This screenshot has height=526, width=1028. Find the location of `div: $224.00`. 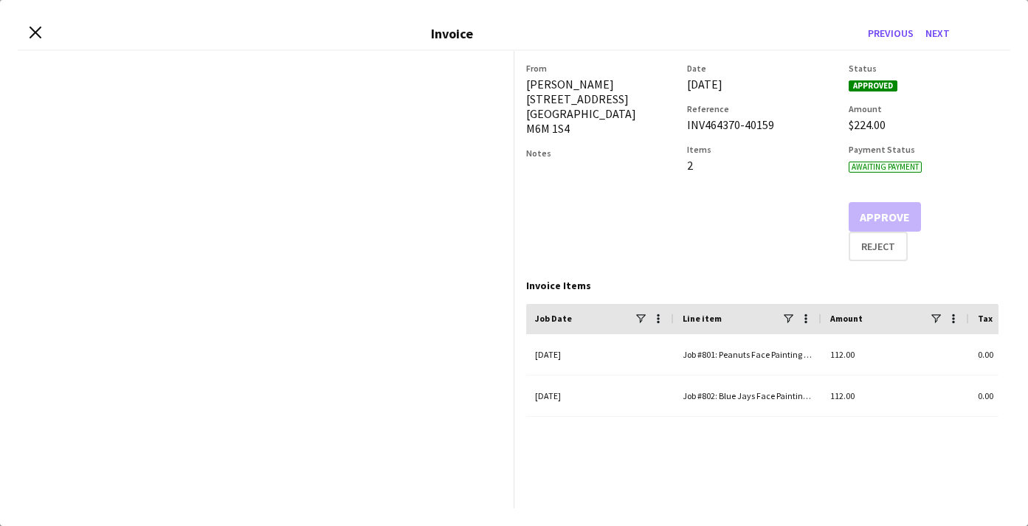

div: $224.00 is located at coordinates (923, 125).